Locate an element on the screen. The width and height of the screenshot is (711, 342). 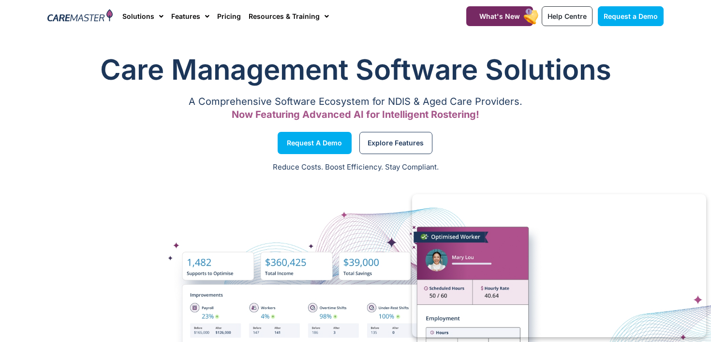
span: Explore Features is located at coordinates (396, 143).